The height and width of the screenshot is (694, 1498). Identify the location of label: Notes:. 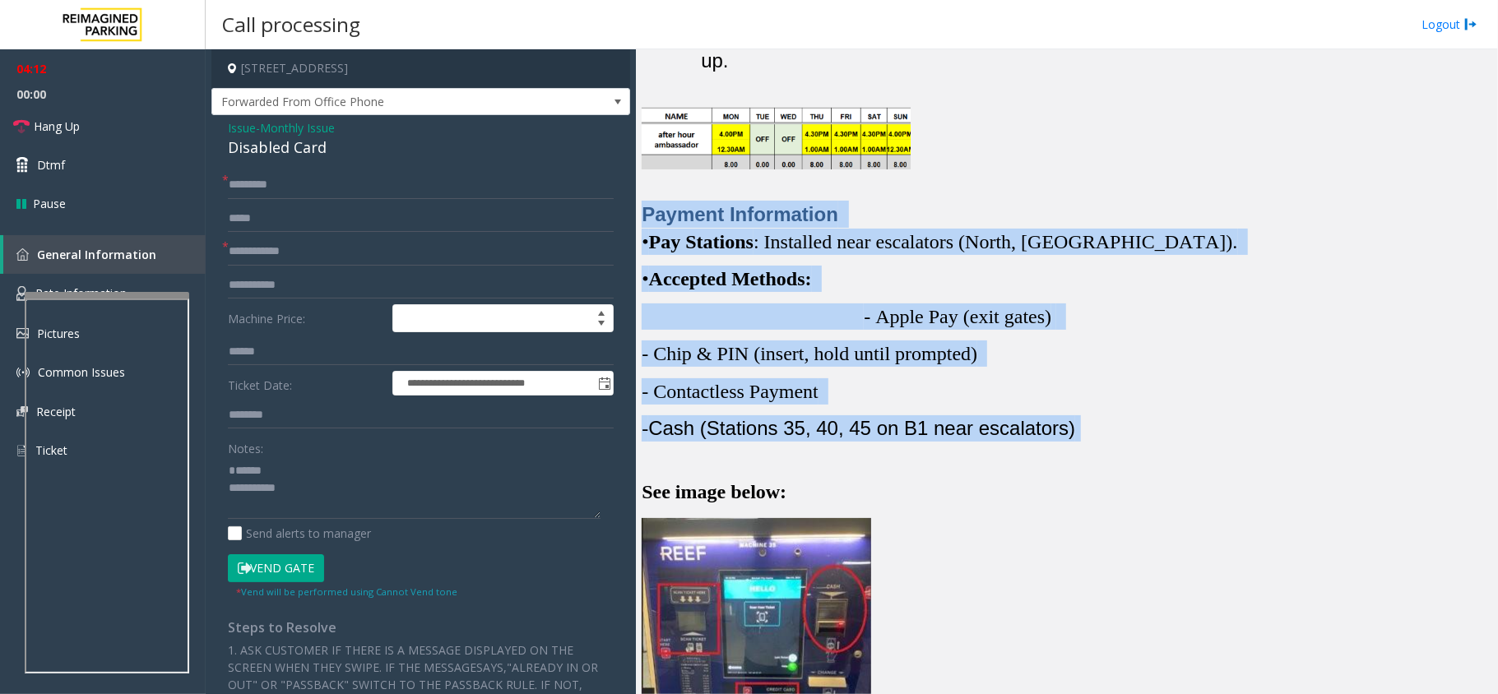
(245, 446).